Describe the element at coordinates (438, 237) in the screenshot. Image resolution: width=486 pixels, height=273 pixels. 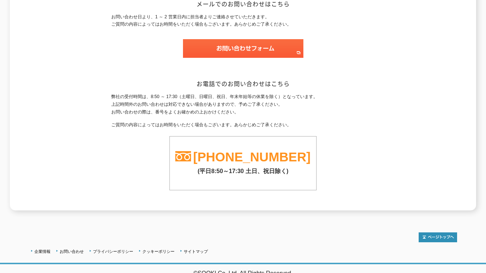
I see `img: トップページへ` at that location.